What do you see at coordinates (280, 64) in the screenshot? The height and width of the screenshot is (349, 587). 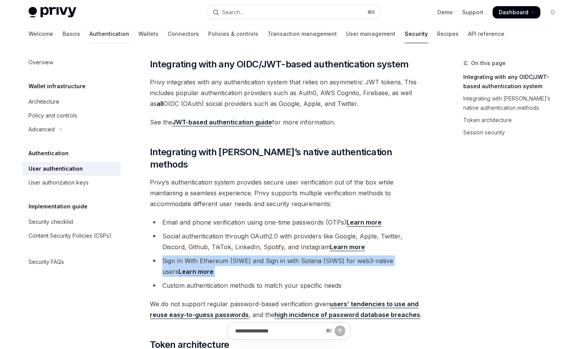 I see `span: Integrating with any OIDC/JWT-based authentication system` at bounding box center [280, 64].